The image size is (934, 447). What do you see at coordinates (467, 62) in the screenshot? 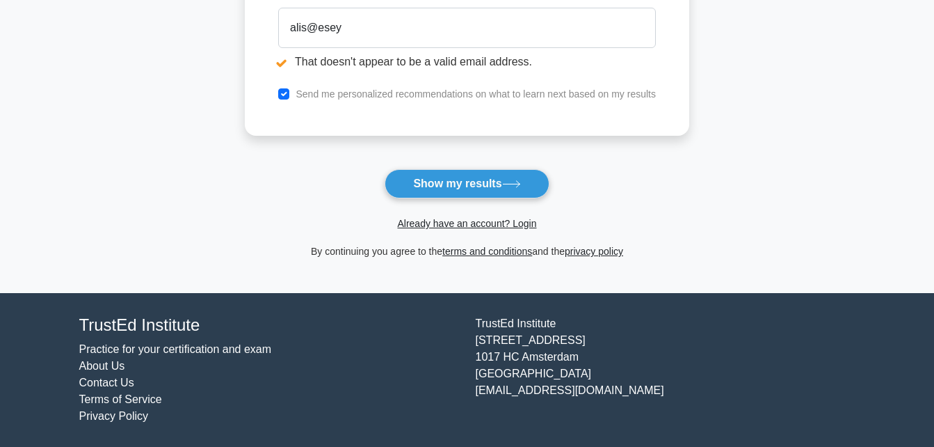
I see `li: That doesn't appear to be a valid email address.` at bounding box center [467, 62].